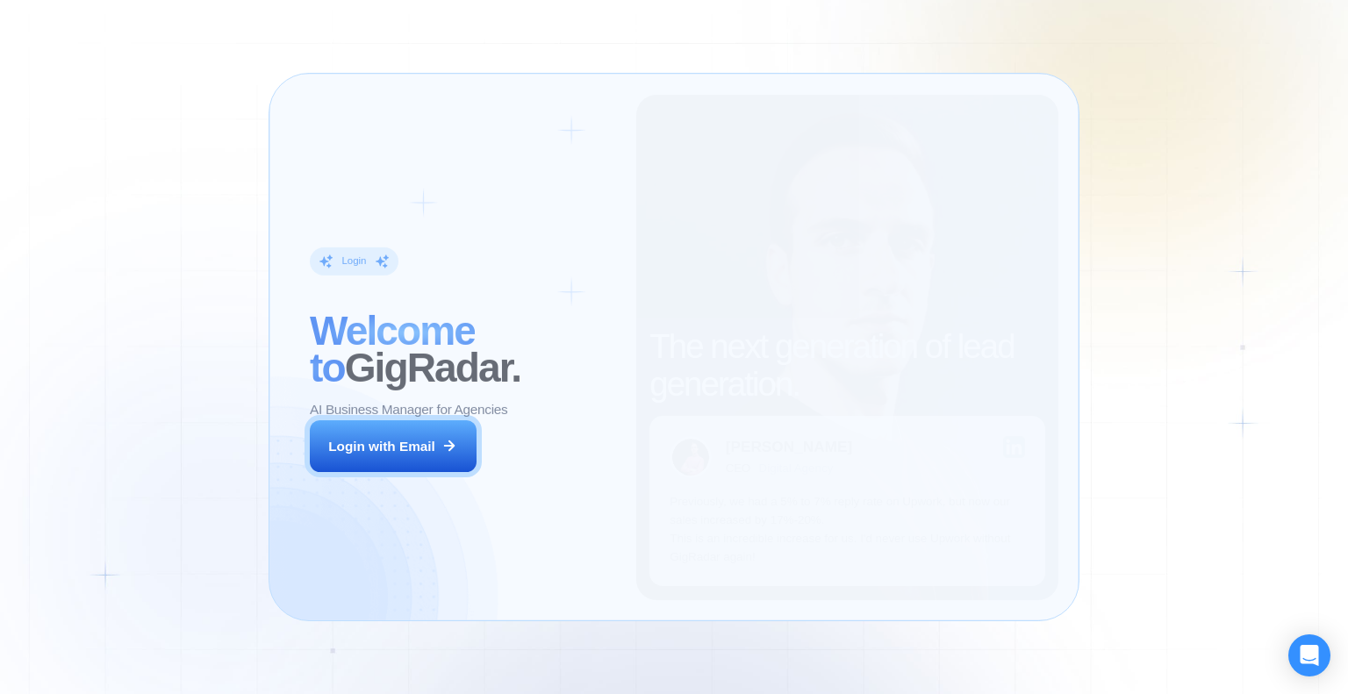  I want to click on span: Welcome to, so click(392, 349).